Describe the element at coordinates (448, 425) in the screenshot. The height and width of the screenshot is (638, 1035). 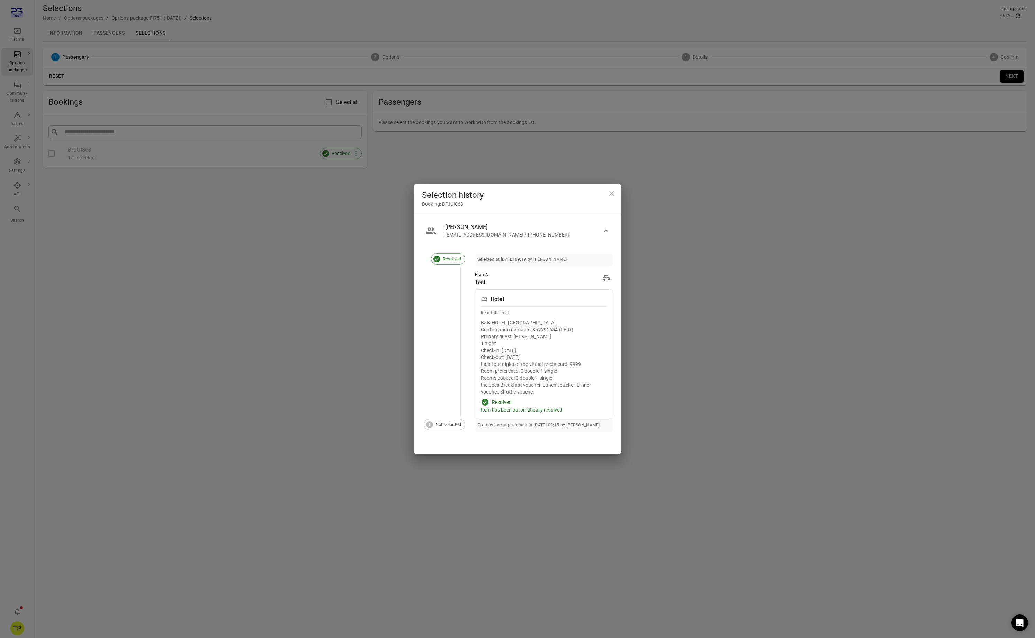
I see `span: Not selected` at that location.